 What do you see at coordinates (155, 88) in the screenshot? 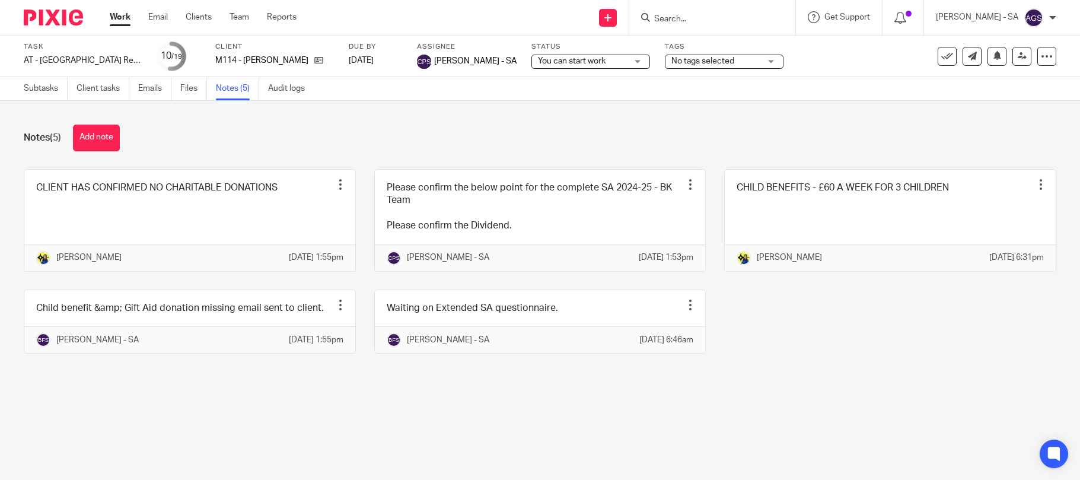
I see `a: Emails` at bounding box center [155, 88].